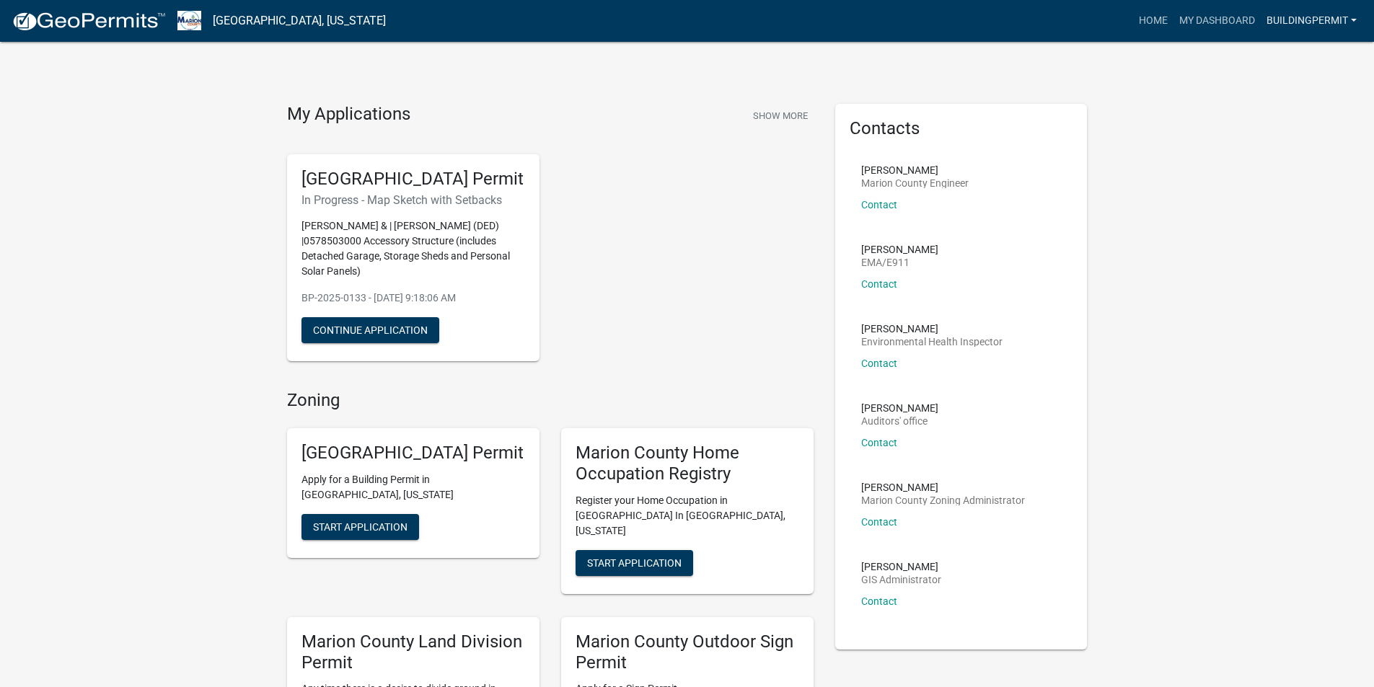  I want to click on p: Environmental Health Inspector, so click(932, 342).